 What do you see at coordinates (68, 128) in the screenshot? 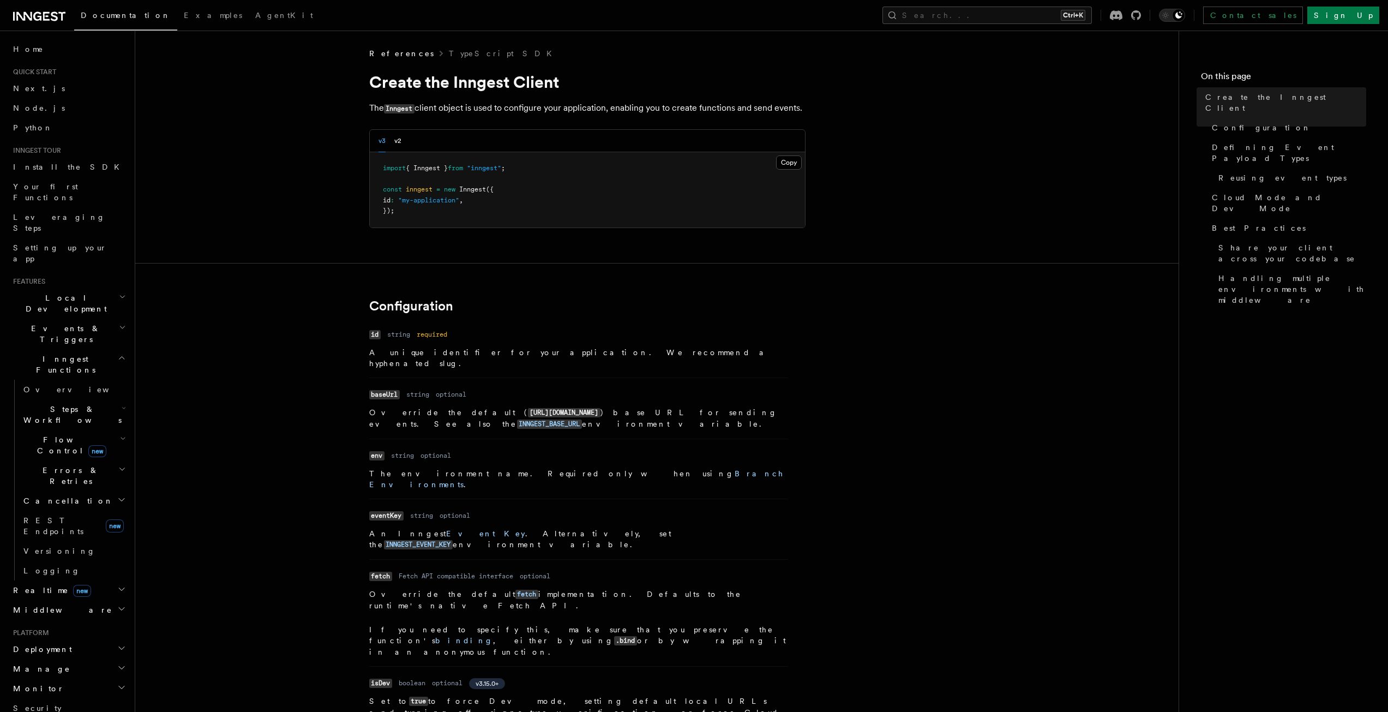
I see `a: Python` at bounding box center [68, 128].